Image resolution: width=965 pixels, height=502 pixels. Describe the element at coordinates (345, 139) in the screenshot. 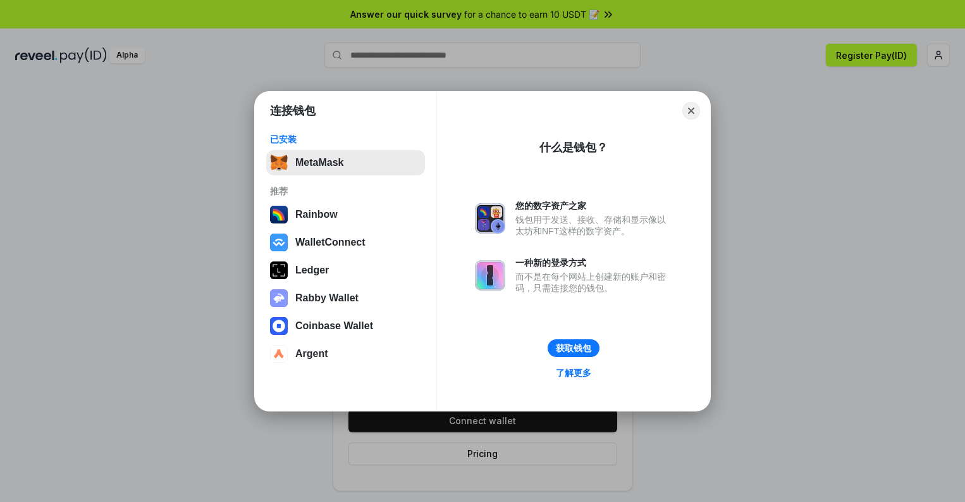

I see `div: 已安装` at that location.